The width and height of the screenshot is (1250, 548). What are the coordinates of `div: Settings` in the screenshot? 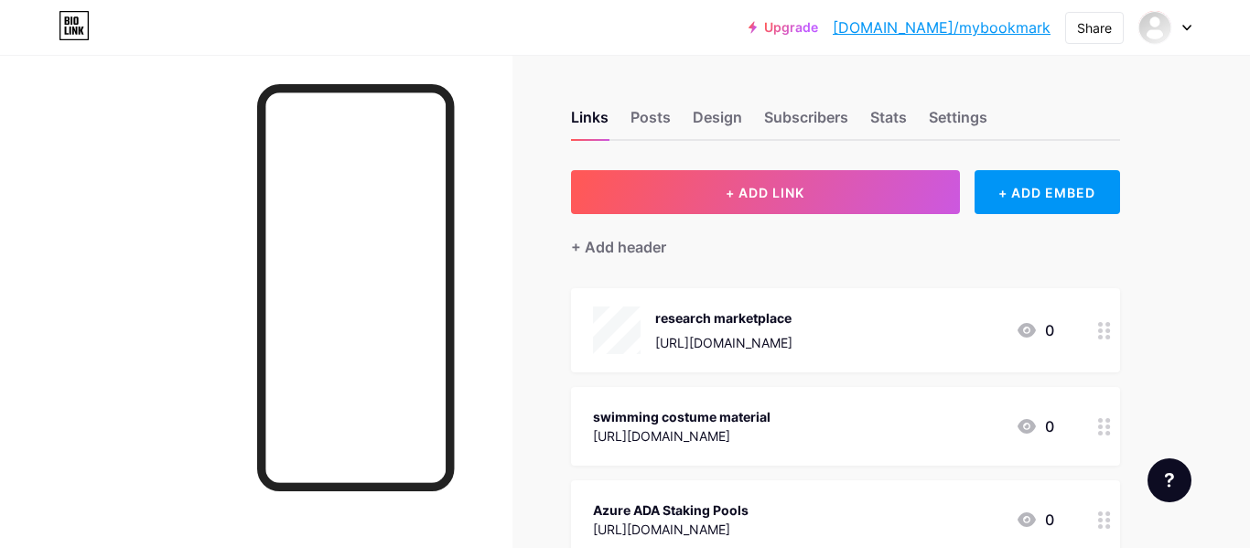 It's located at (958, 123).